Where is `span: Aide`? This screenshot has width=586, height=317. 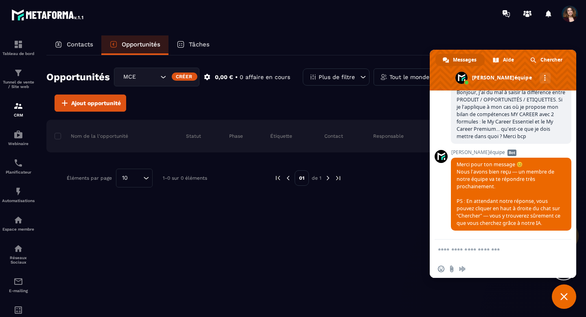
span: Aide is located at coordinates (508, 60).